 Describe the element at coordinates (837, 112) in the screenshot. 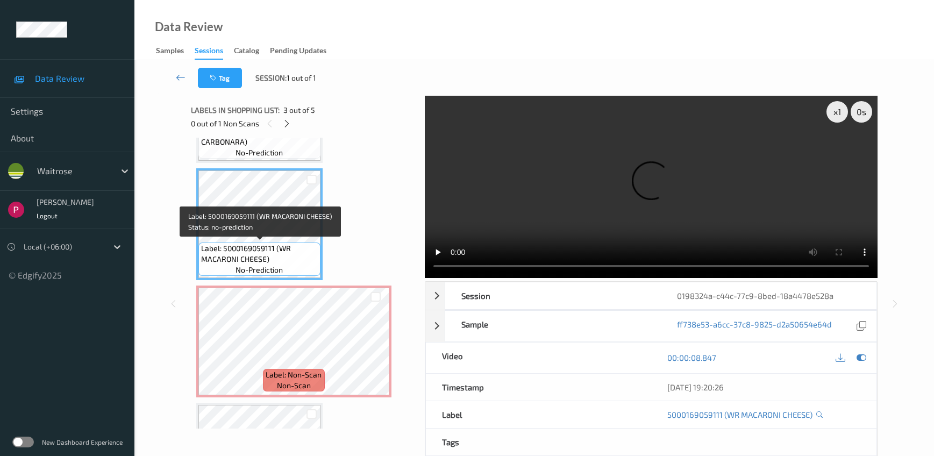

I see `div: x 1` at that location.